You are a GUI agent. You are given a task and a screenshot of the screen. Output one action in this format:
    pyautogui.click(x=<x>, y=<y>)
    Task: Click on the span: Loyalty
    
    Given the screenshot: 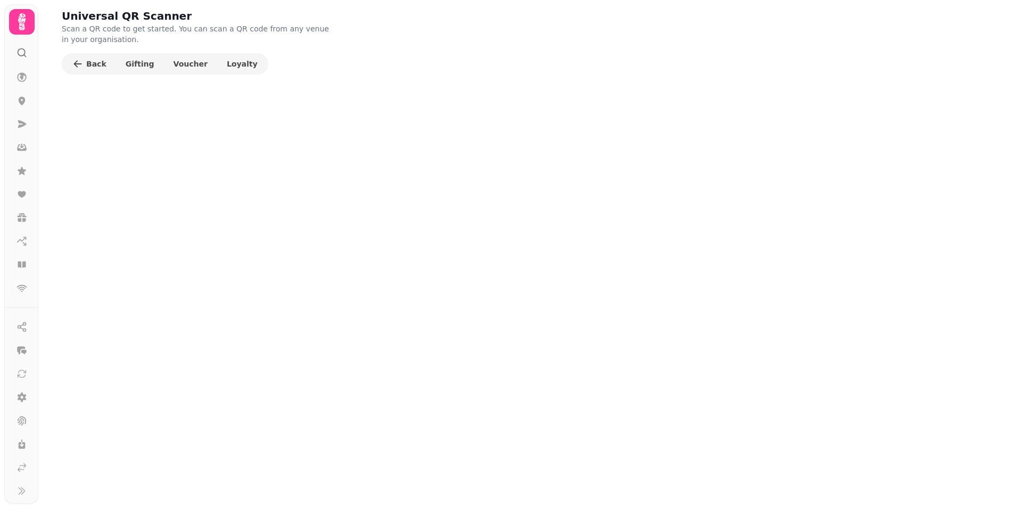 What is the action you would take?
    pyautogui.click(x=242, y=64)
    